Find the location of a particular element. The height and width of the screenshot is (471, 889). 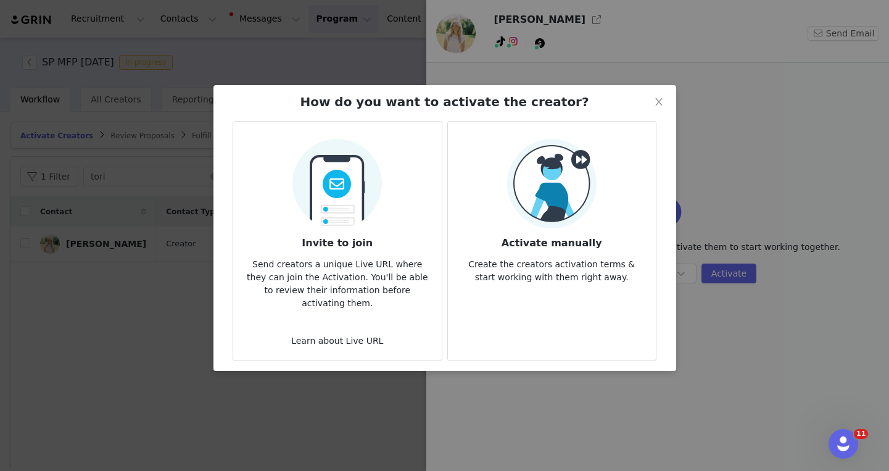

i: icon: close is located at coordinates (659, 102).